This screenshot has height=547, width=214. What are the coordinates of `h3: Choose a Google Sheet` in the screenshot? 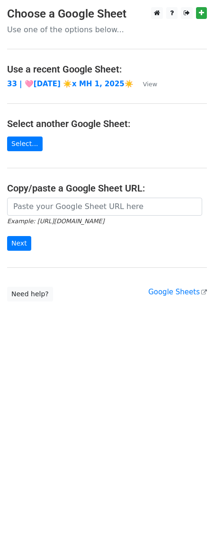 It's located at (107, 14).